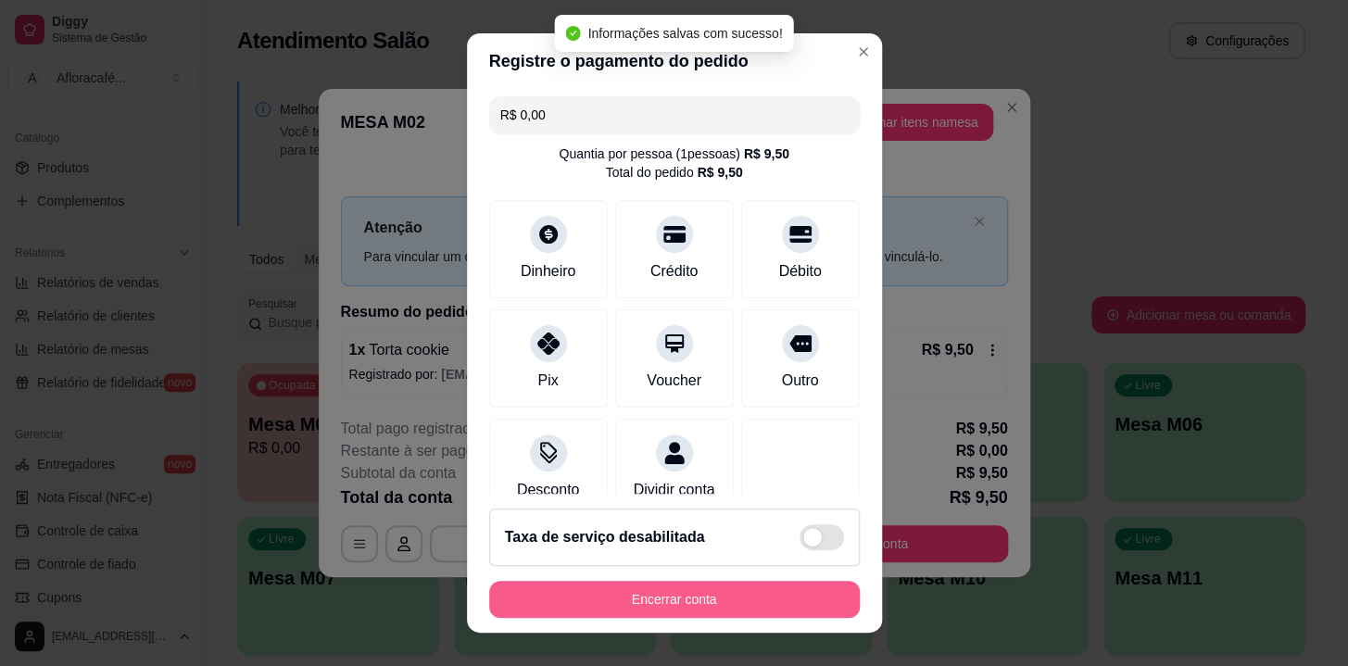 Image resolution: width=1348 pixels, height=666 pixels. I want to click on div: Débito, so click(800, 271).